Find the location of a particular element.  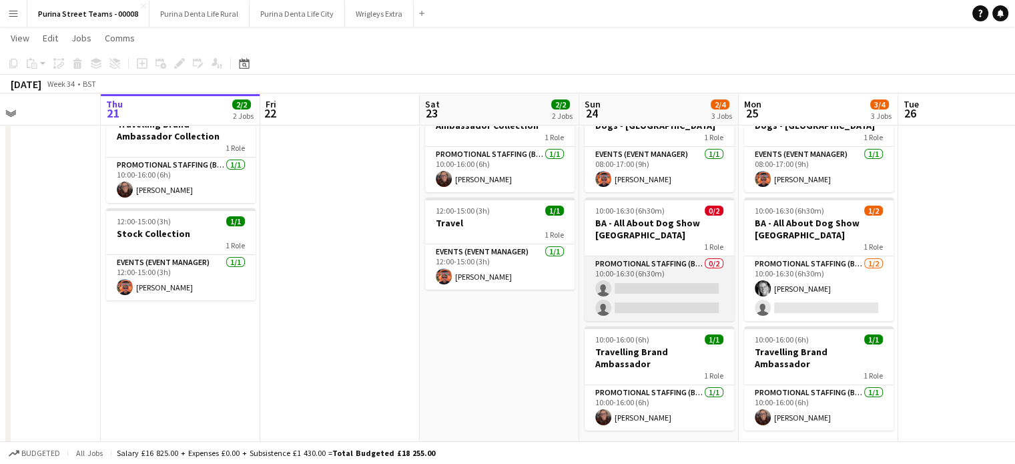

span: Tue is located at coordinates (911, 104).